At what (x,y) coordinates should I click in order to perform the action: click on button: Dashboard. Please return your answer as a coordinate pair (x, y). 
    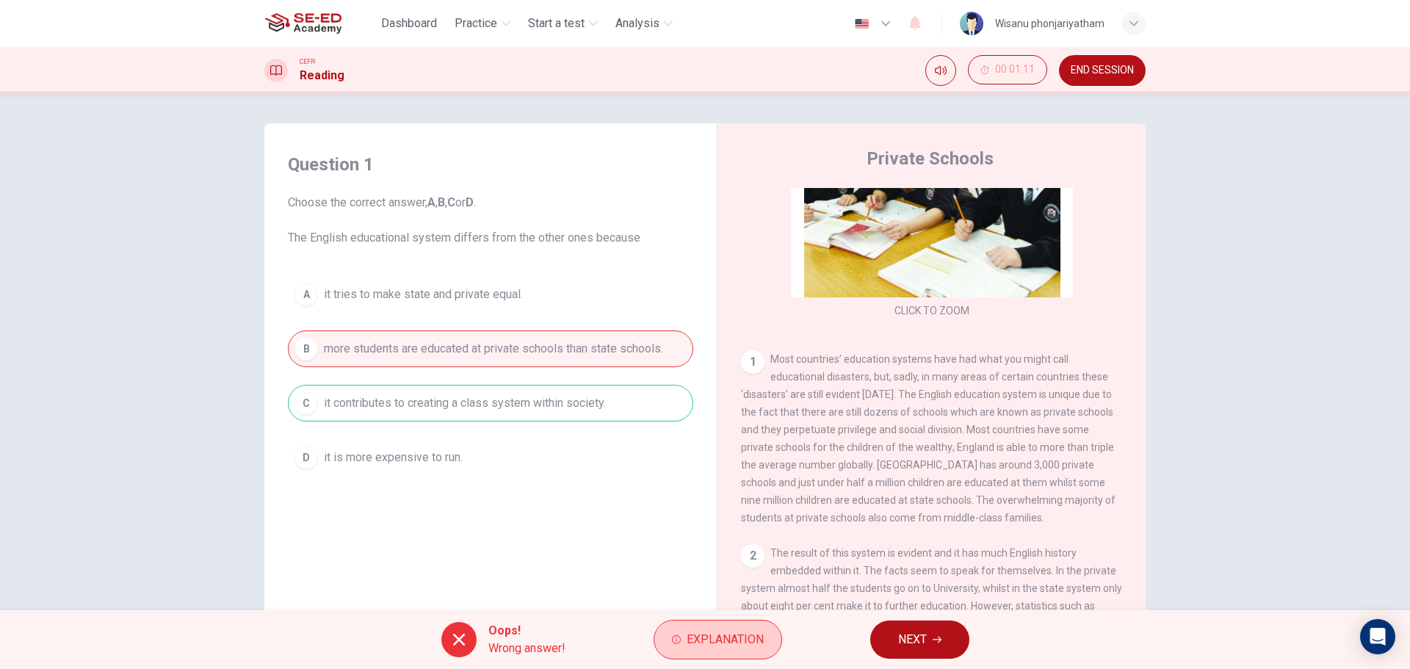
    Looking at the image, I should click on (409, 24).